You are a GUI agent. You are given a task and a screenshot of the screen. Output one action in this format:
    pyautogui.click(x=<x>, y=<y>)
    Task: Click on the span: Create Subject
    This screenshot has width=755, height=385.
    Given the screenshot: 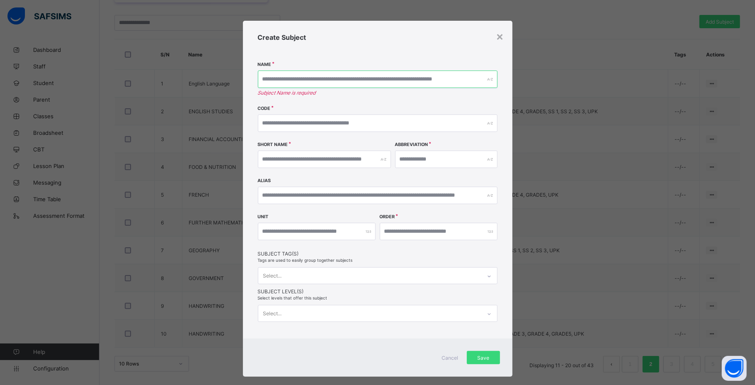 What is the action you would take?
    pyautogui.click(x=282, y=37)
    